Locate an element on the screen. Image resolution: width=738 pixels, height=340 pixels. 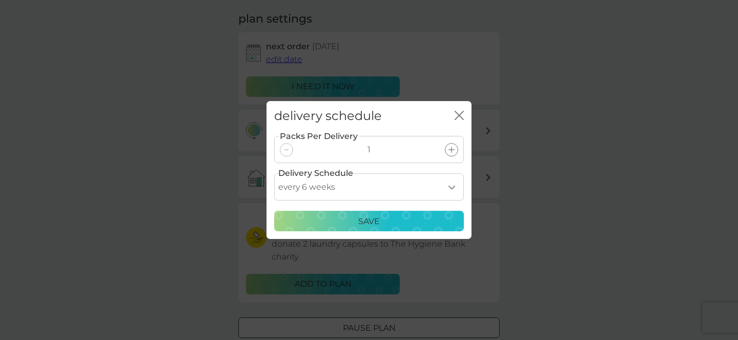
label: Delivery Schedule is located at coordinates (316, 173).